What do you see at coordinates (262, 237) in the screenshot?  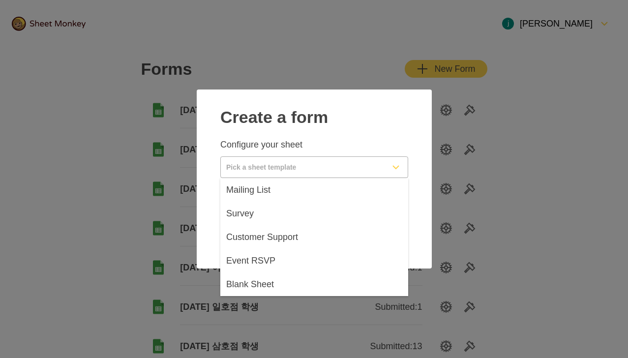 I see `span: Customer Support` at bounding box center [262, 237].